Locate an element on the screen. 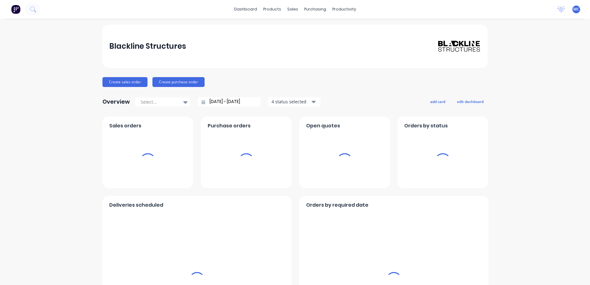 The height and width of the screenshot is (285, 590). div: Blackline Structures is located at coordinates (147, 46).